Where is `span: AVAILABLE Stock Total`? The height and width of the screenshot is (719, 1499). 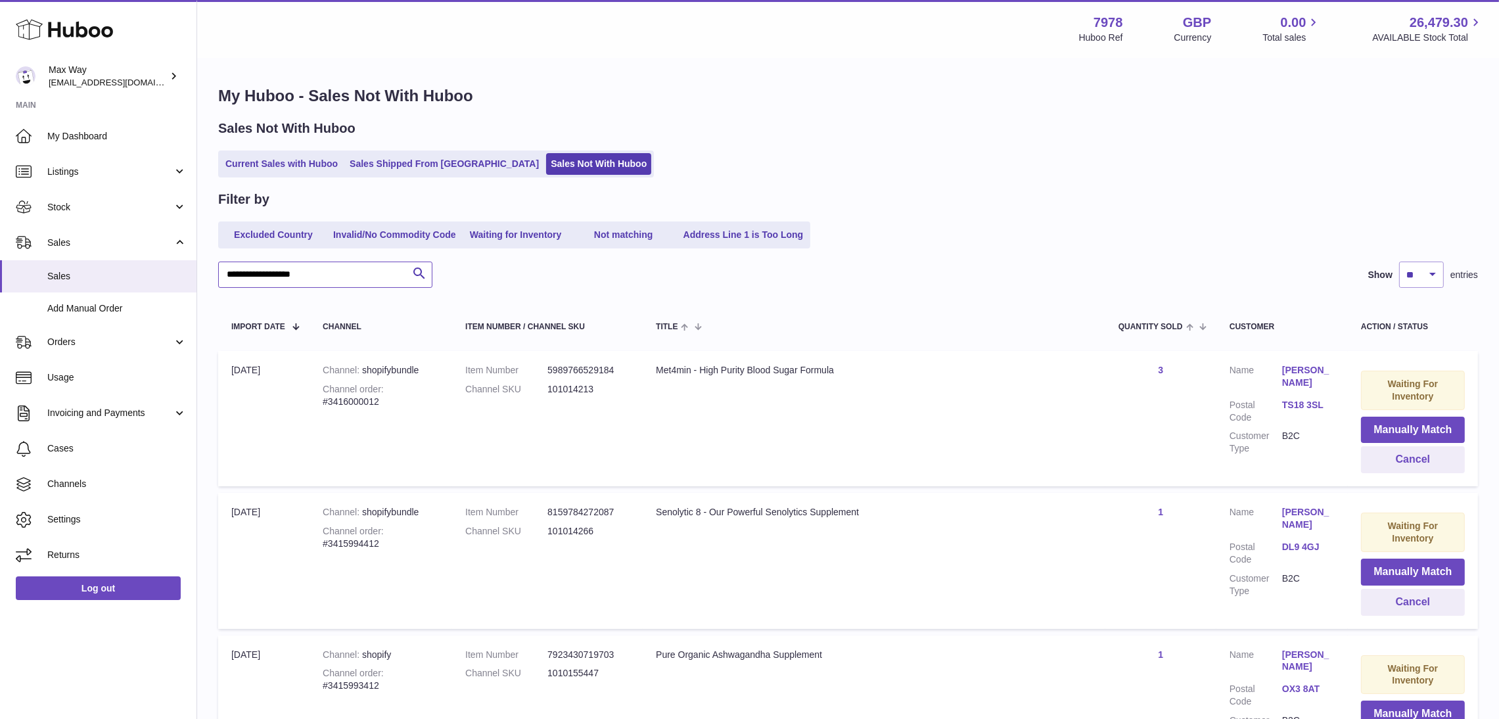
span: AVAILABLE Stock Total is located at coordinates (1427, 37).